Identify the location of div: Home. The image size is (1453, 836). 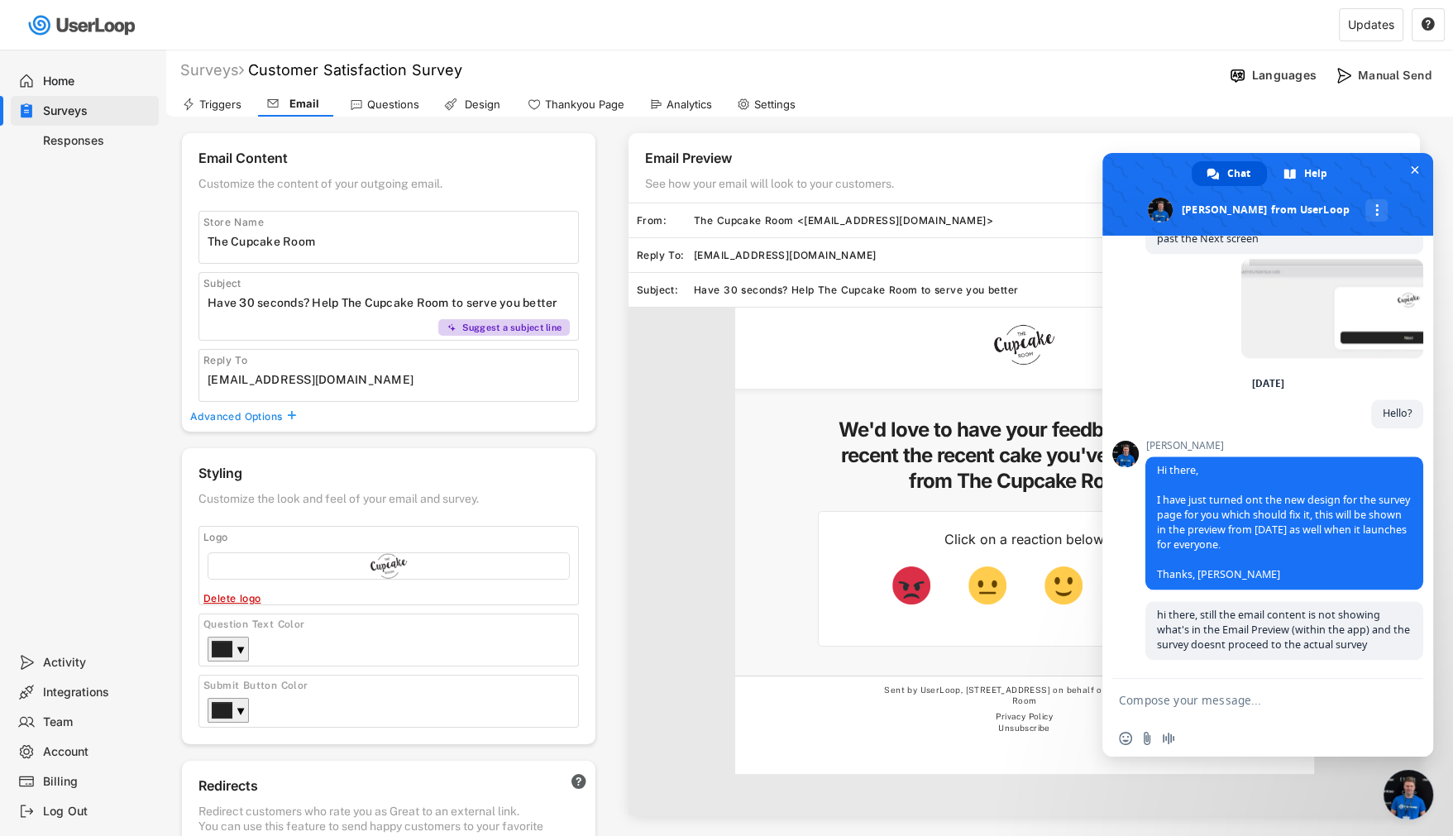
(98, 81).